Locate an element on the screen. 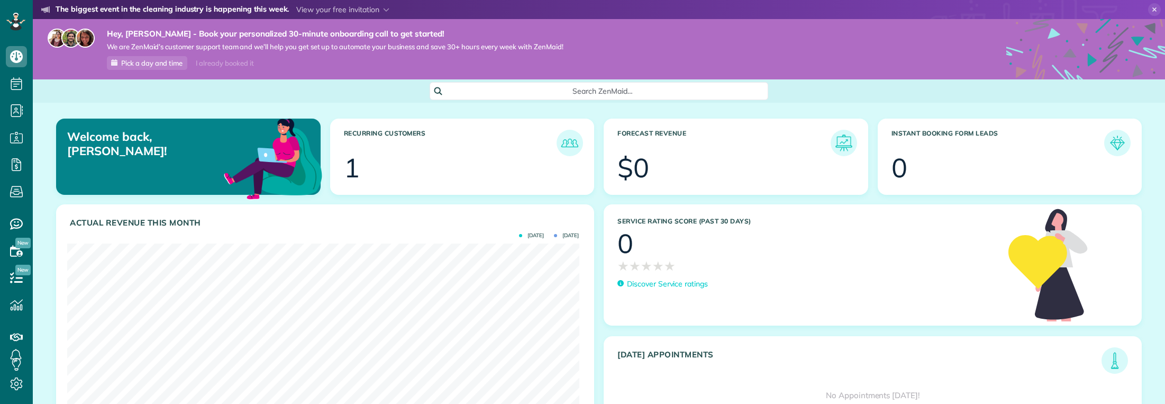 This screenshot has height=404, width=1165. img: maria-72a9807cf96188c08ef61303f053569d2e2a8a1cde33d635c8a3ac13582a053d.jpg is located at coordinates (57, 38).